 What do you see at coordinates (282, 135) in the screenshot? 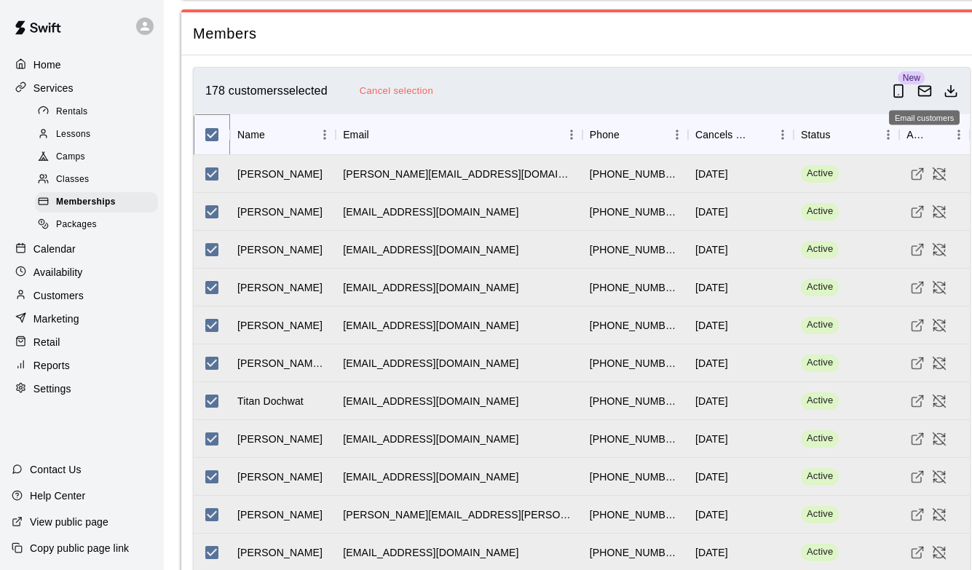
I see `div: Name` at bounding box center [282, 135].